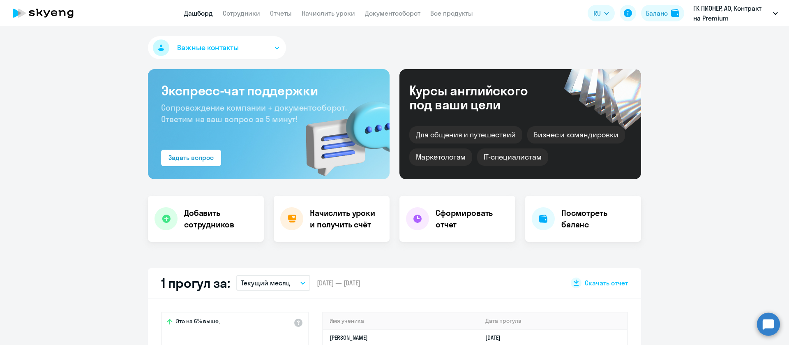 This screenshot has height=345, width=789. I want to click on img: balance, so click(675, 13).